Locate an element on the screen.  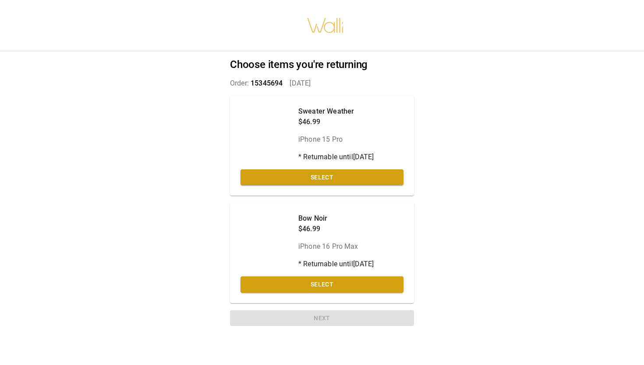
p: Bow Noir is located at coordinates (336, 218).